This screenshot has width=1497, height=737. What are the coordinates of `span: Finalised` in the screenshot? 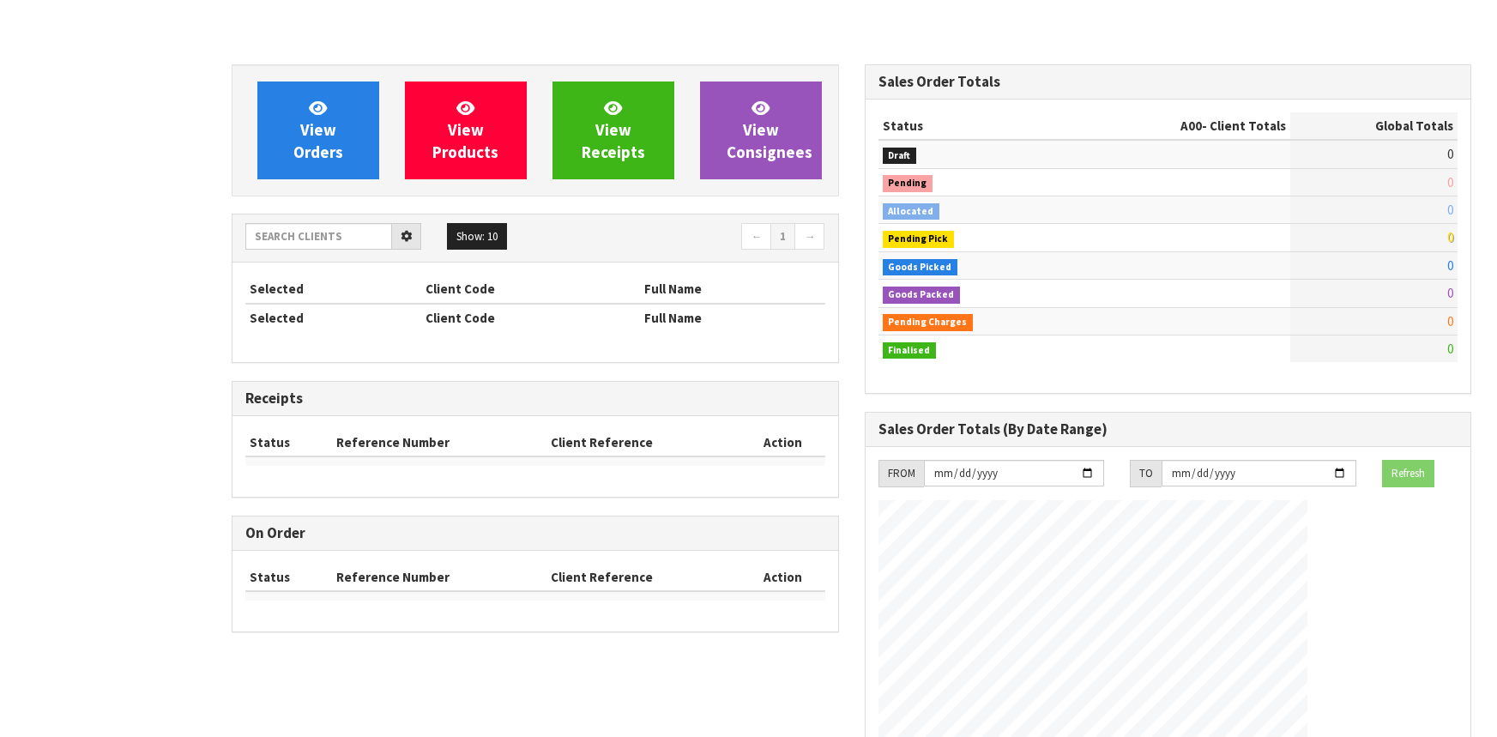 It's located at (910, 351).